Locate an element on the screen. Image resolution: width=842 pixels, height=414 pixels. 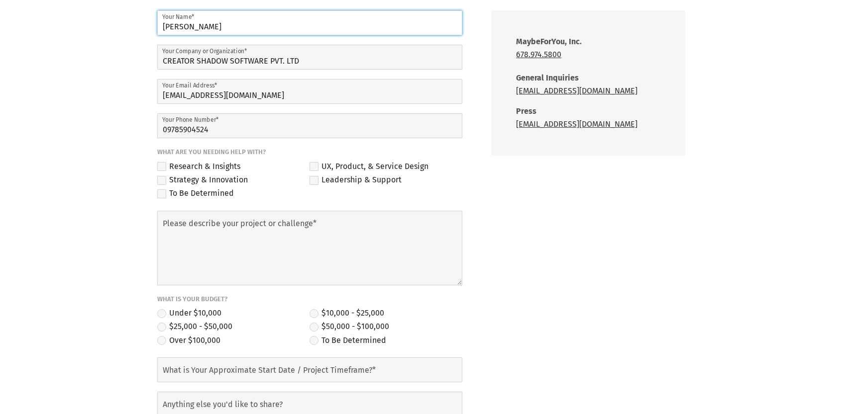
strong: Press is located at coordinates (526, 111).